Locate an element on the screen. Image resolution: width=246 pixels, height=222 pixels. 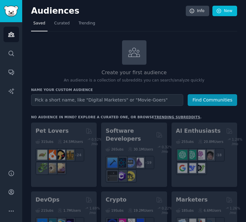
div: 19 Sub s is located at coordinates (115, 210).